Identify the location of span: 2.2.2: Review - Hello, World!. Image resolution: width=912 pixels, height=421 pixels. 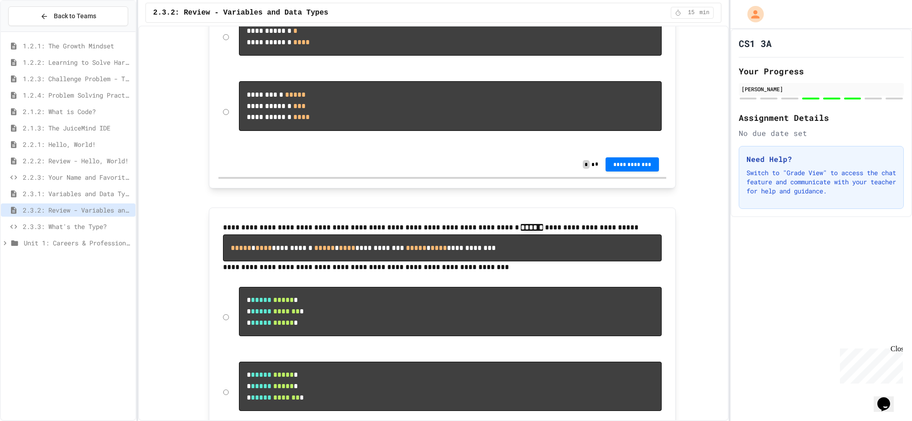
(77, 160).